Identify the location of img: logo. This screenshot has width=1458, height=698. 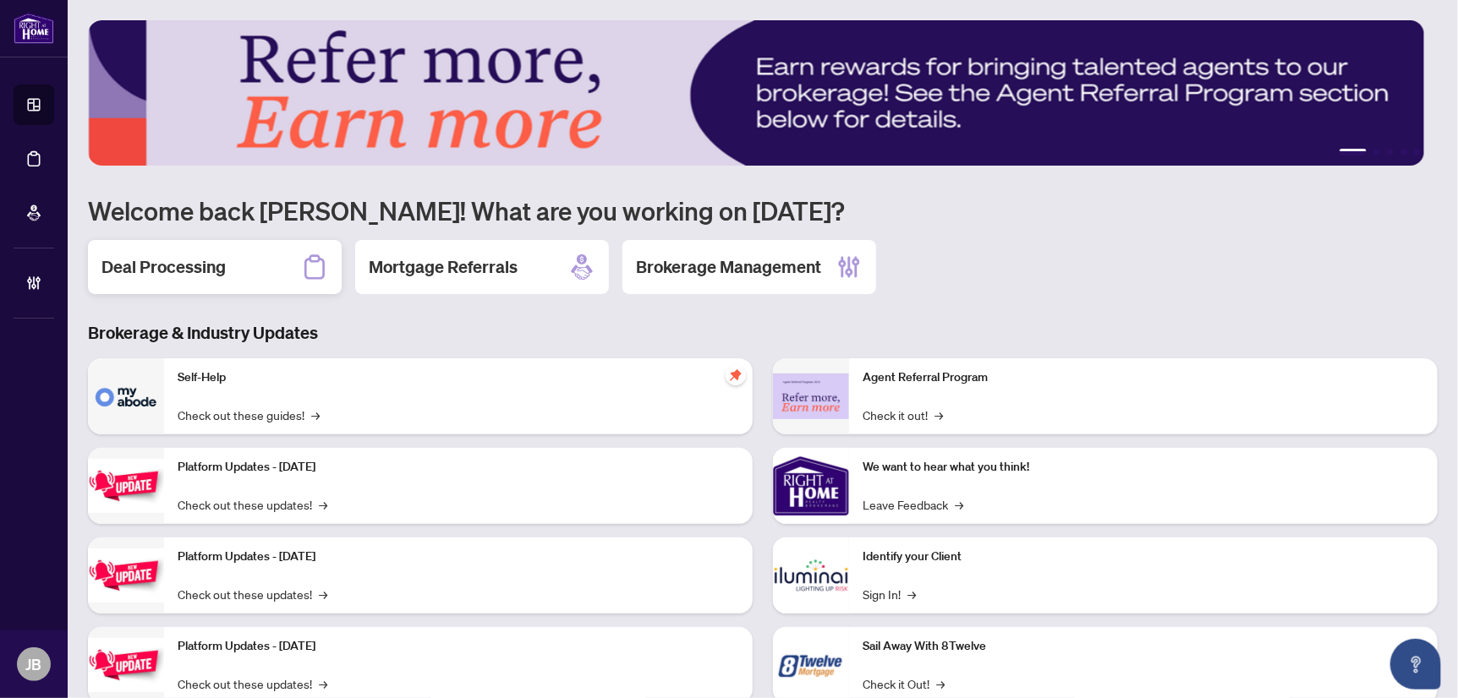
(34, 28).